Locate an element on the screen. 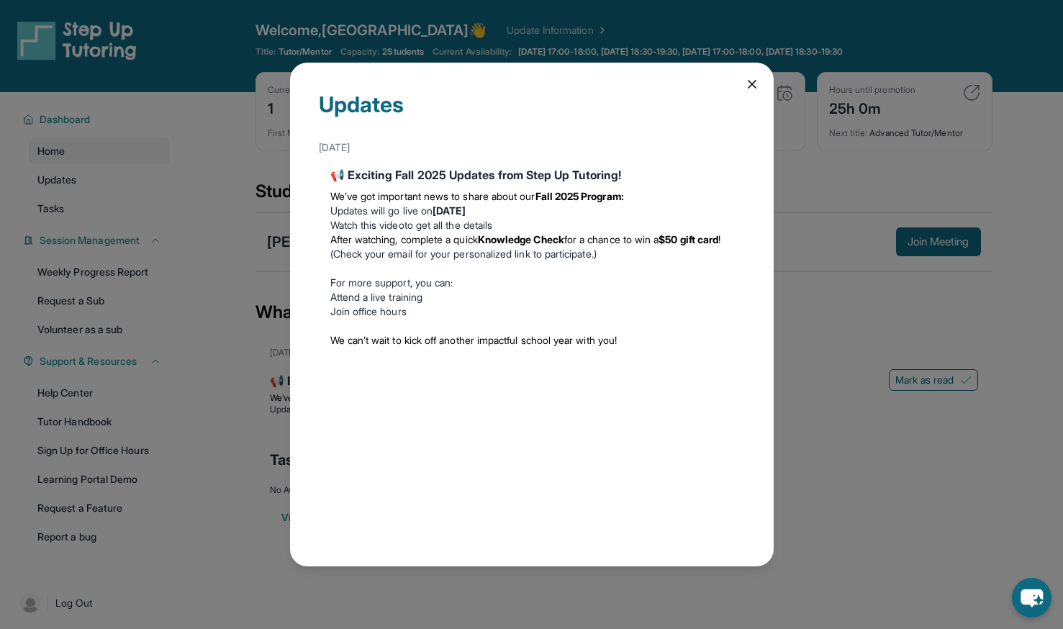 Image resolution: width=1063 pixels, height=629 pixels. div: Updates is located at coordinates (532, 113).